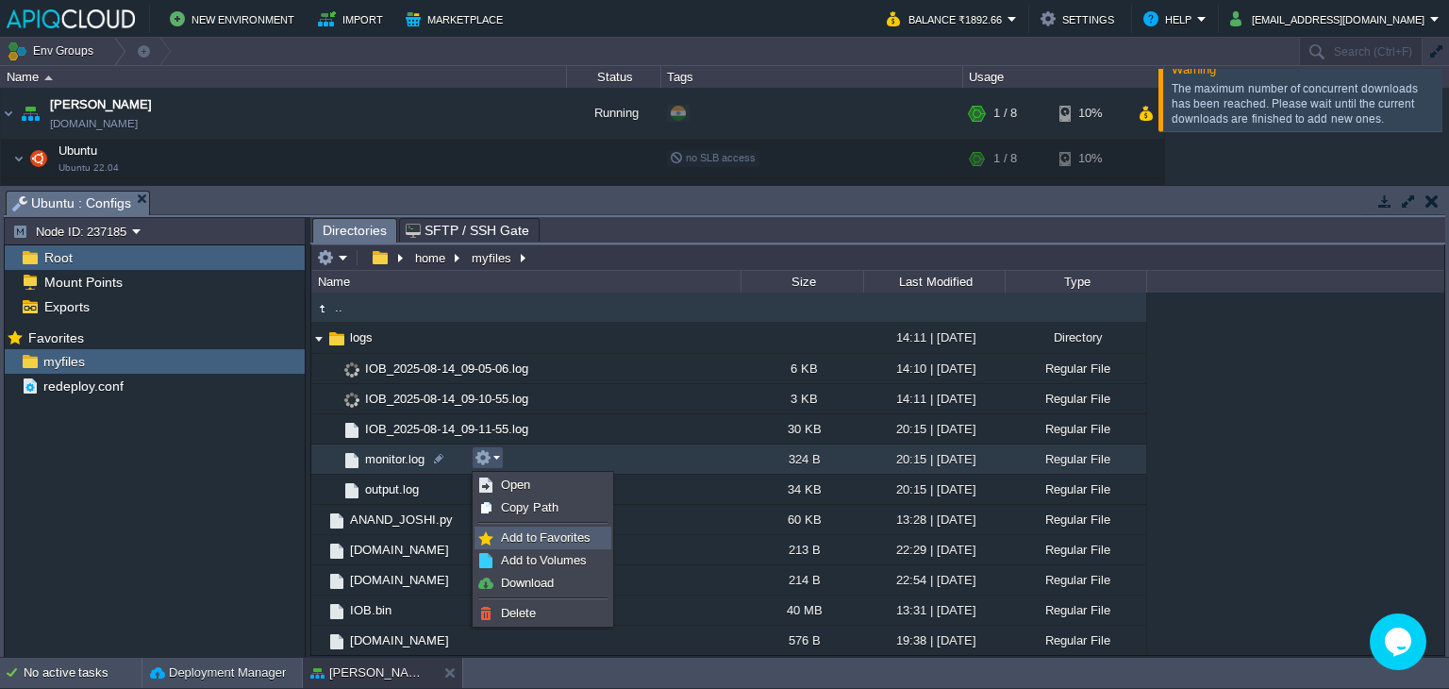 The image size is (1449, 689). Describe the element at coordinates (492, 258) in the screenshot. I see `button: myfiles` at that location.